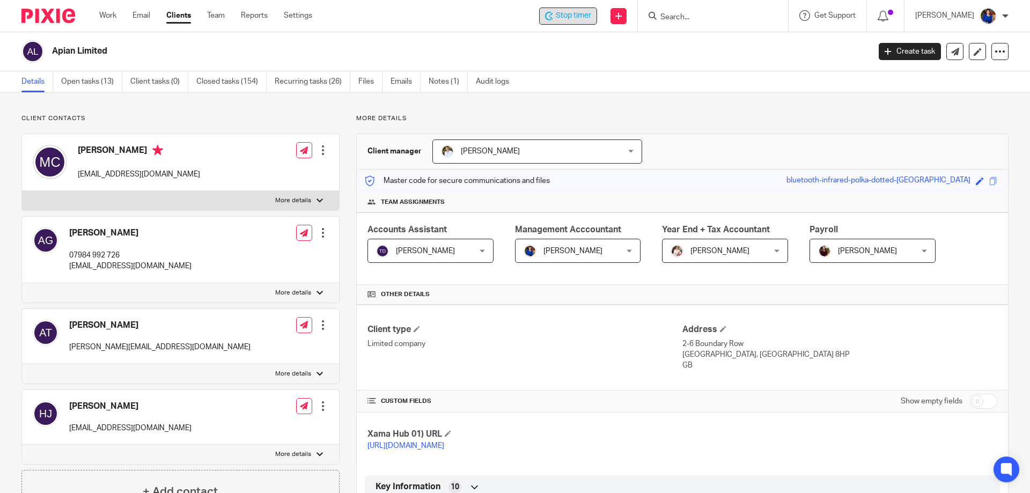  I want to click on p: 07984 992 726, so click(130, 255).